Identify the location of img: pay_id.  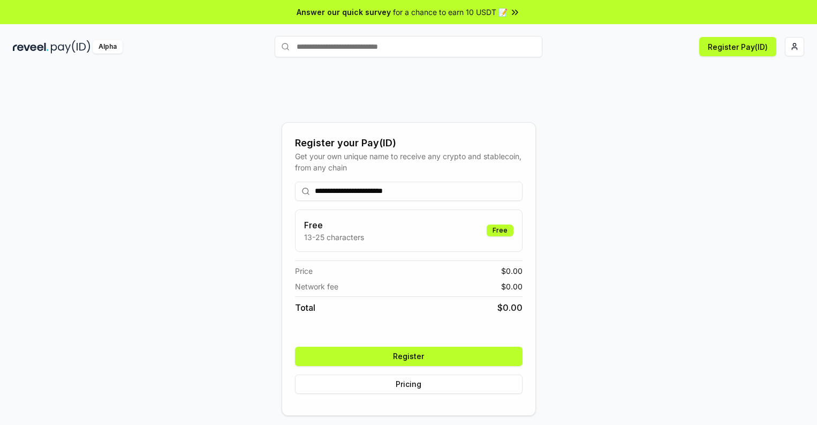
(71, 47).